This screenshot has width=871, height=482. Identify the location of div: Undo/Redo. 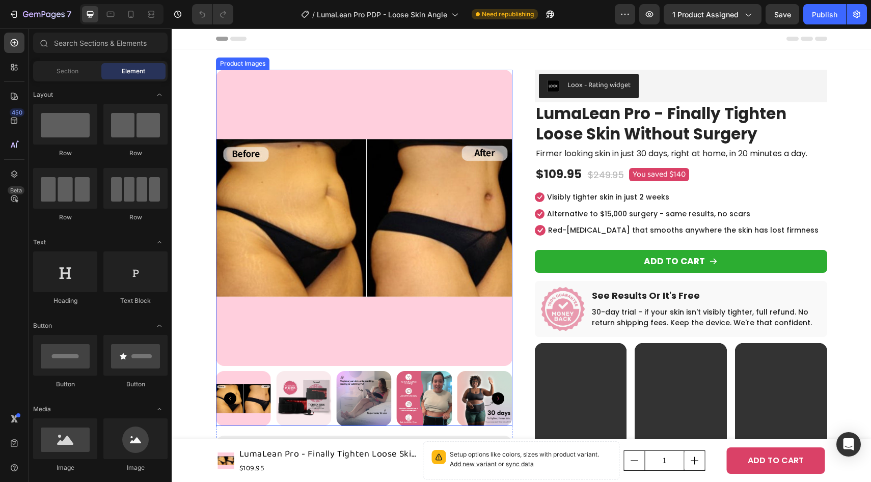
(212, 14).